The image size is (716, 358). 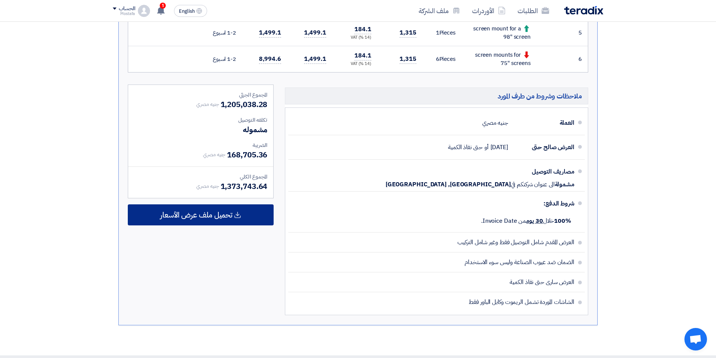 I want to click on span: خلال من Invoice Date., so click(x=526, y=221).